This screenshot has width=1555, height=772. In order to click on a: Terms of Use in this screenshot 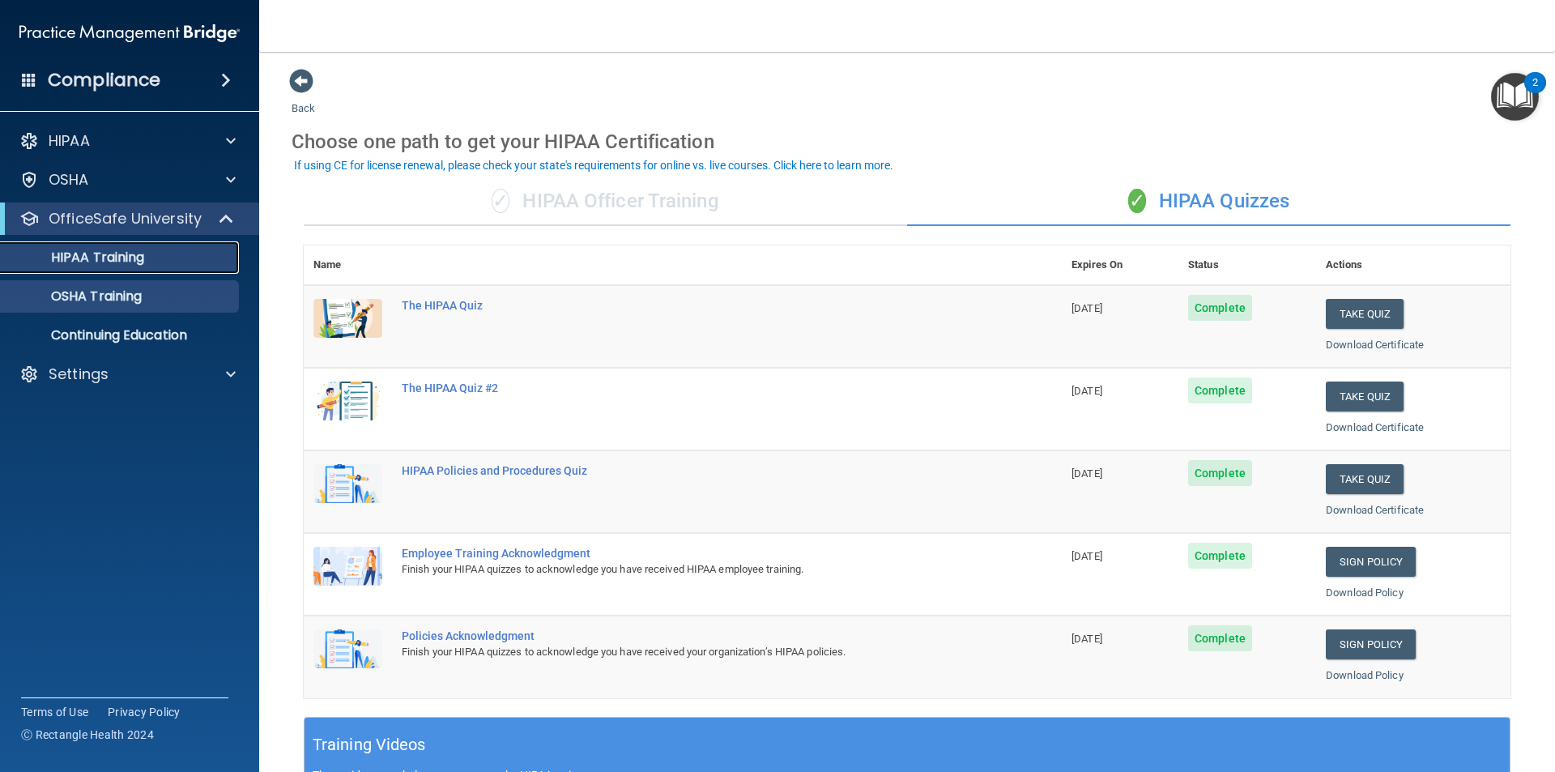, I will do `click(54, 712)`.